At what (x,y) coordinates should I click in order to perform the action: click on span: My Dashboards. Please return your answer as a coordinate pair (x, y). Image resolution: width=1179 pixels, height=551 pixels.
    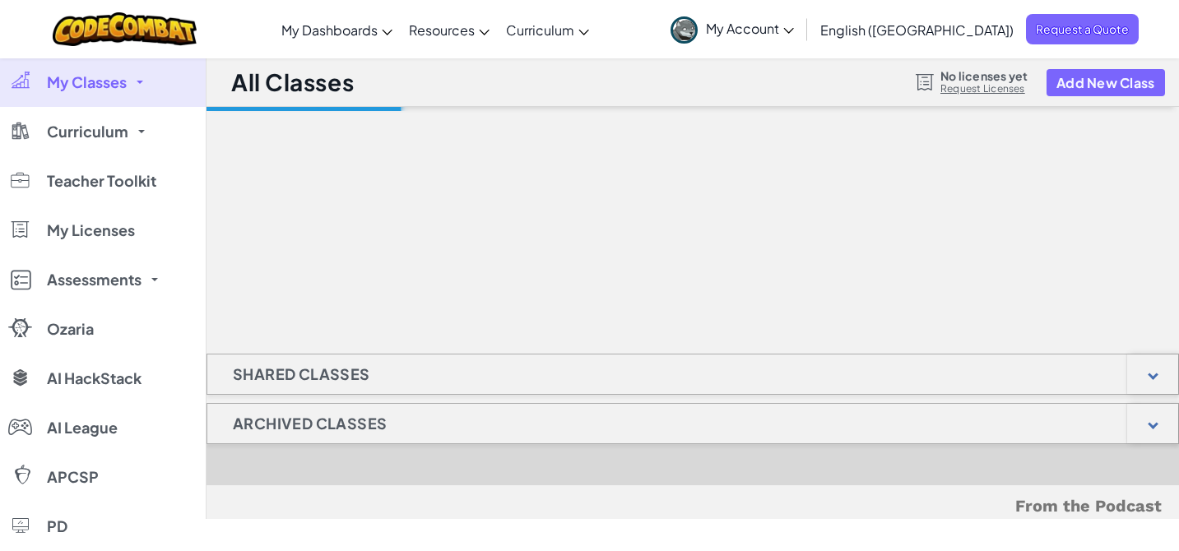
    Looking at the image, I should click on (329, 30).